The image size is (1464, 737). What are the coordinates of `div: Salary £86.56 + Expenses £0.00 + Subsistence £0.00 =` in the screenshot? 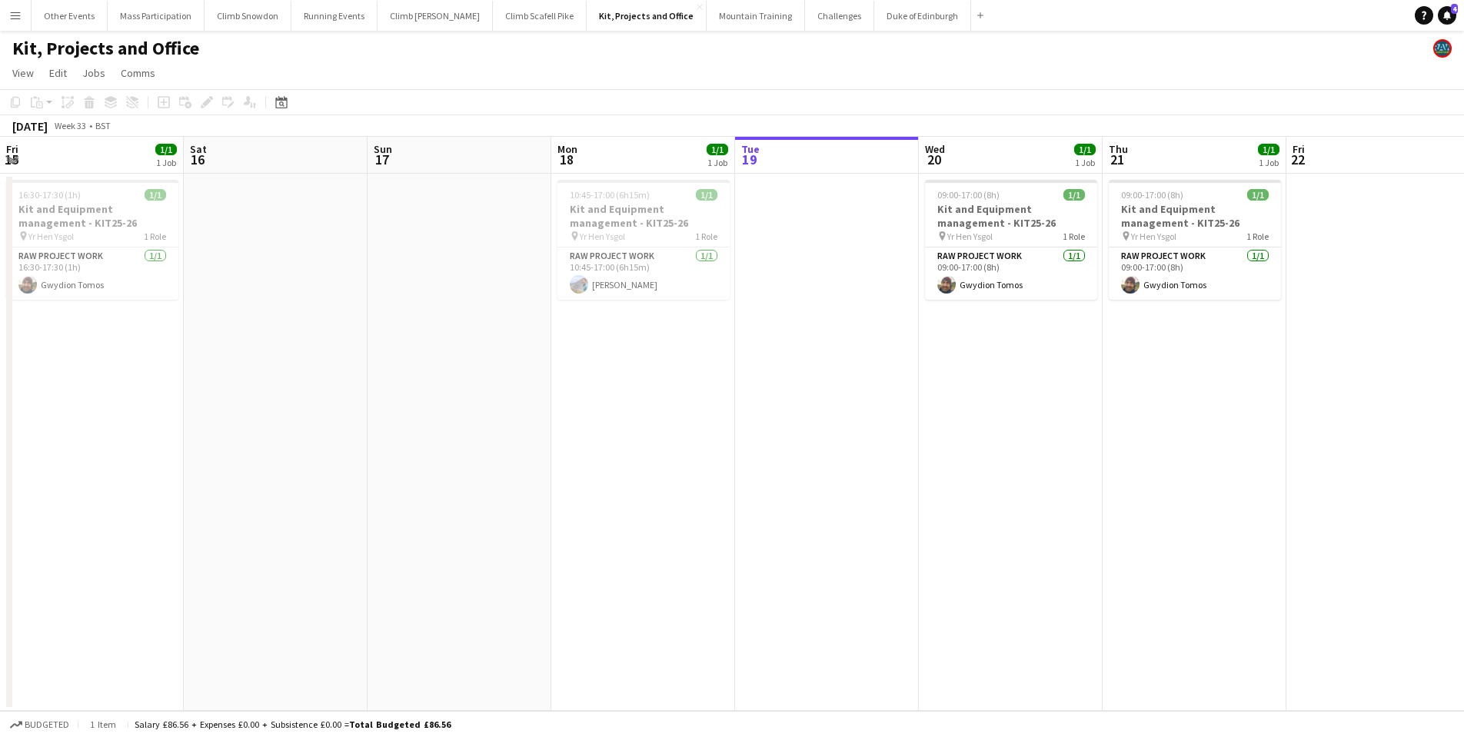 It's located at (292, 724).